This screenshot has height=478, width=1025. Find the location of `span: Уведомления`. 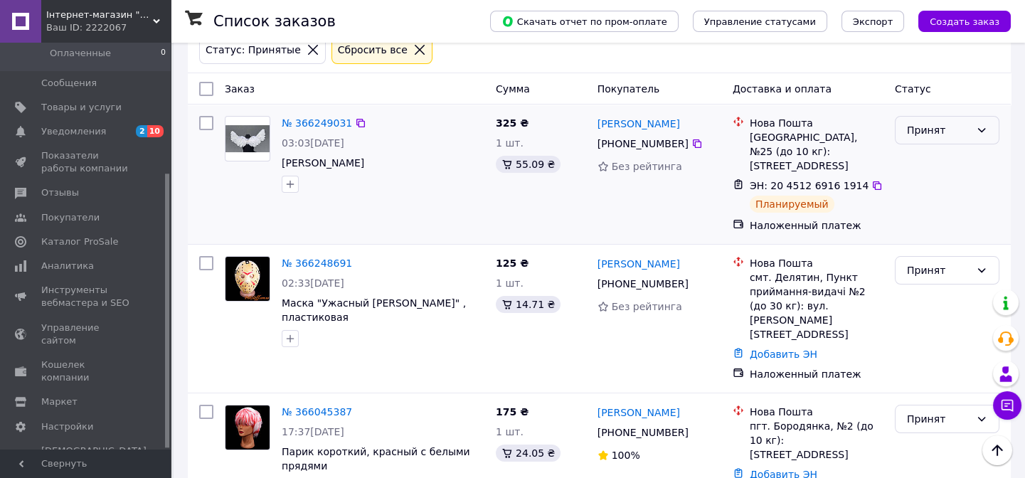

span: Уведомления is located at coordinates (73, 132).